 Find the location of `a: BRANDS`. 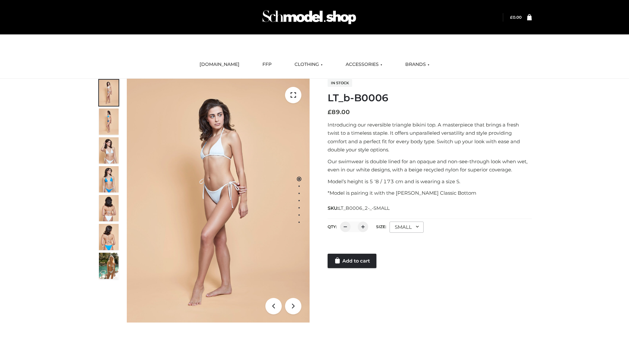

a: BRANDS is located at coordinates (417, 65).